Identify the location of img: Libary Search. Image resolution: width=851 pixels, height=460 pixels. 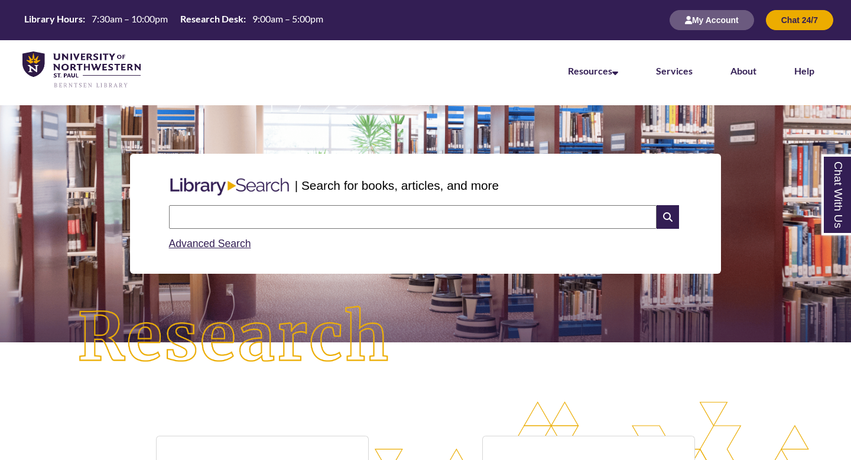
(229, 187).